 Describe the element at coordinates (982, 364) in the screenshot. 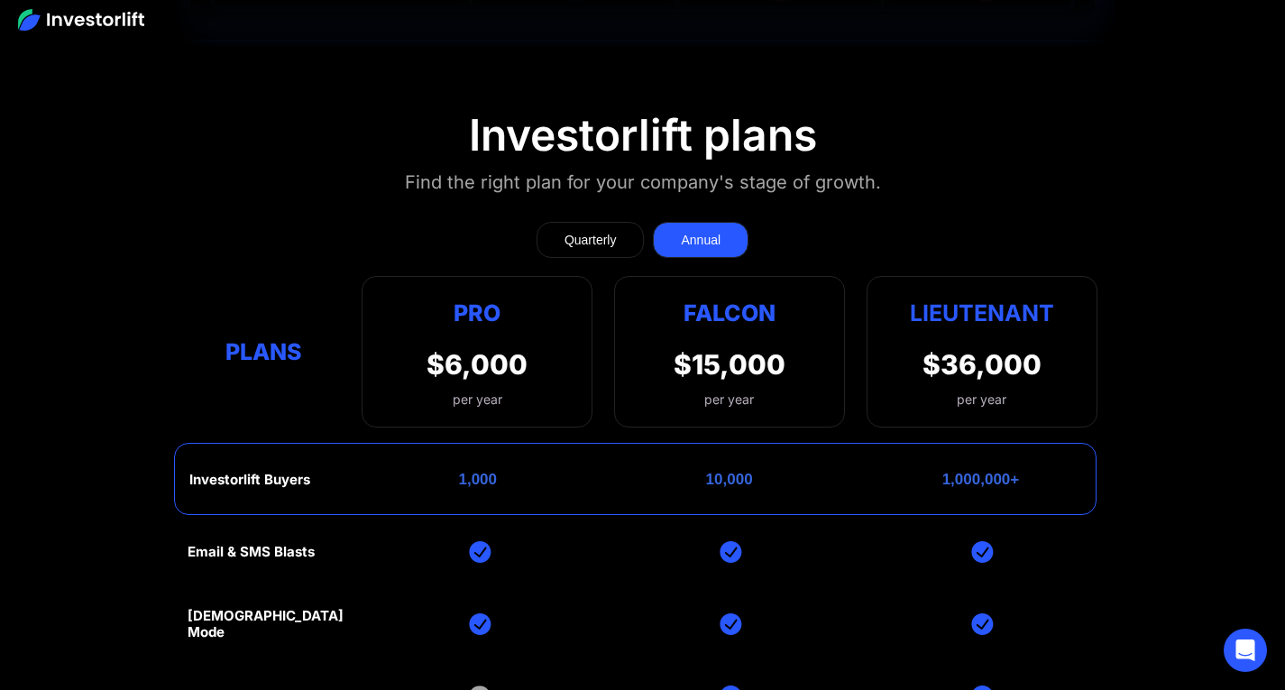

I see `div: $36,000` at that location.